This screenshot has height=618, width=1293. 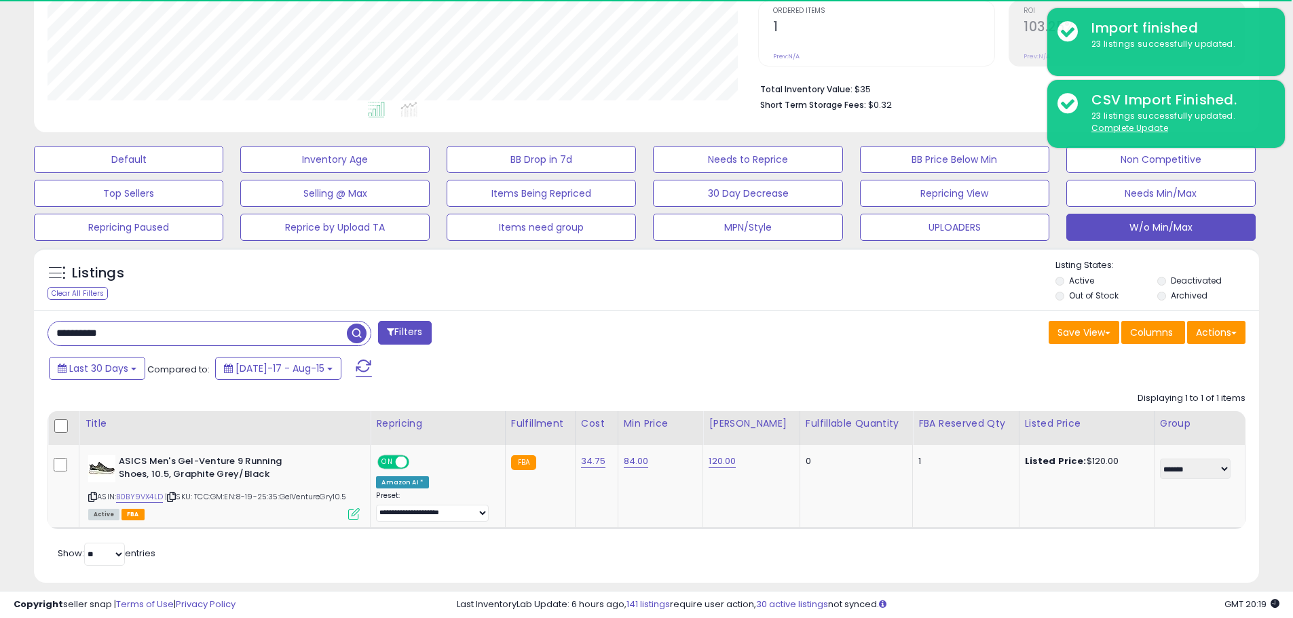 I want to click on a: 120.00, so click(x=722, y=462).